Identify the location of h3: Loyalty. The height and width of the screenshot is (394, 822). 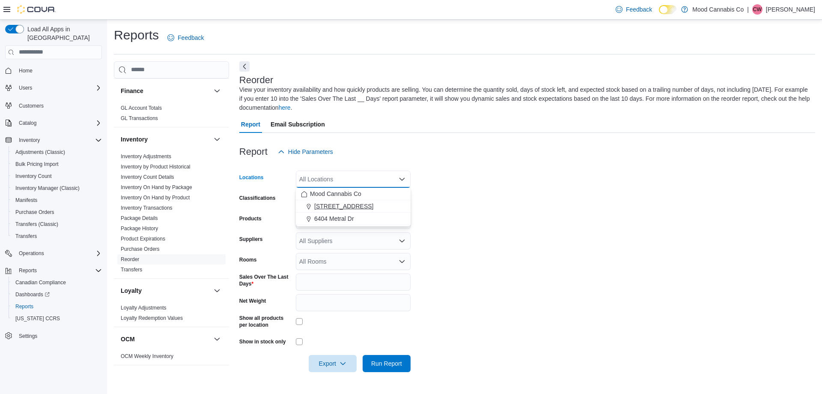
(131, 290).